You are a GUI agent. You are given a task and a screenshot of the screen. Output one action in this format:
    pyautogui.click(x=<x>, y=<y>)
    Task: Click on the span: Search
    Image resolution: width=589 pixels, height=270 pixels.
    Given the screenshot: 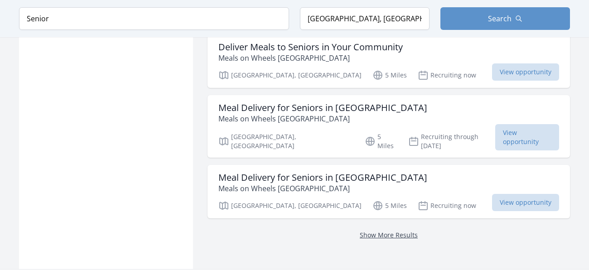 What is the action you would take?
    pyautogui.click(x=500, y=19)
    